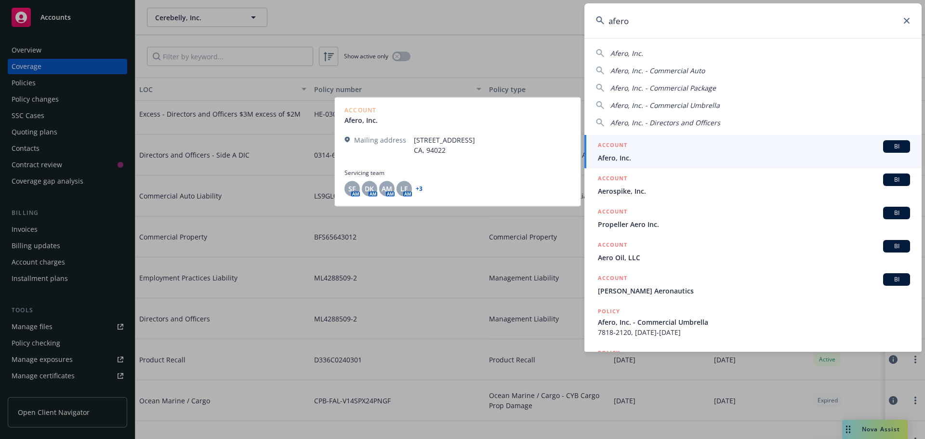 The height and width of the screenshot is (439, 925). What do you see at coordinates (754, 257) in the screenshot?
I see `span: Aero Oil, LLC` at bounding box center [754, 257].